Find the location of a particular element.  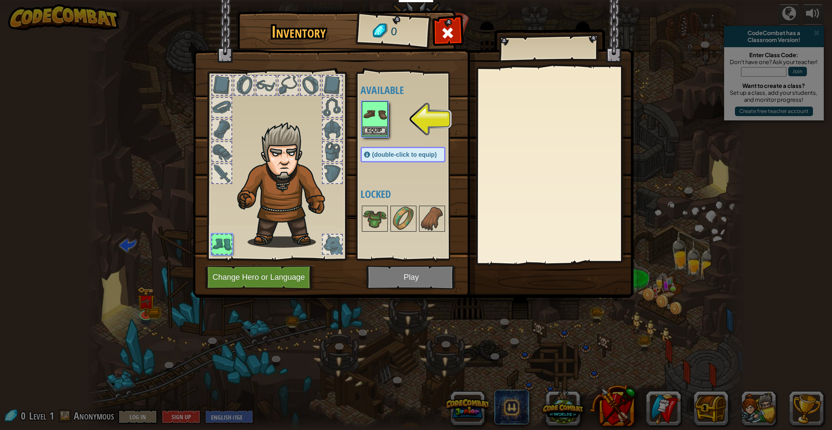

h1: Inventory is located at coordinates (299, 32).